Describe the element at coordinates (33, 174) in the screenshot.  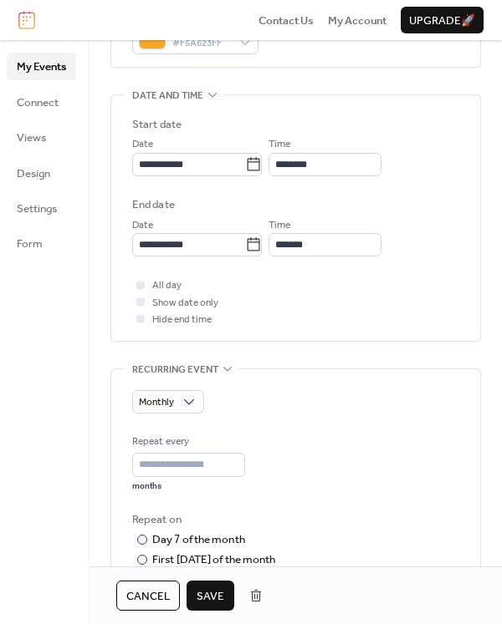
I see `span: Design` at that location.